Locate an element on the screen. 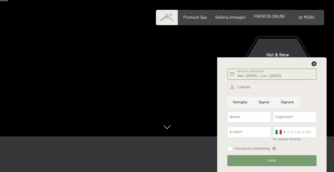 This screenshot has height=172, width=334. a: Hot & New Sky Spa con Sky infinity Pool 23m, grande Whirlpool e Sky Sauna, Outdoor Lounge, nuova ... is located at coordinates (277, 72).